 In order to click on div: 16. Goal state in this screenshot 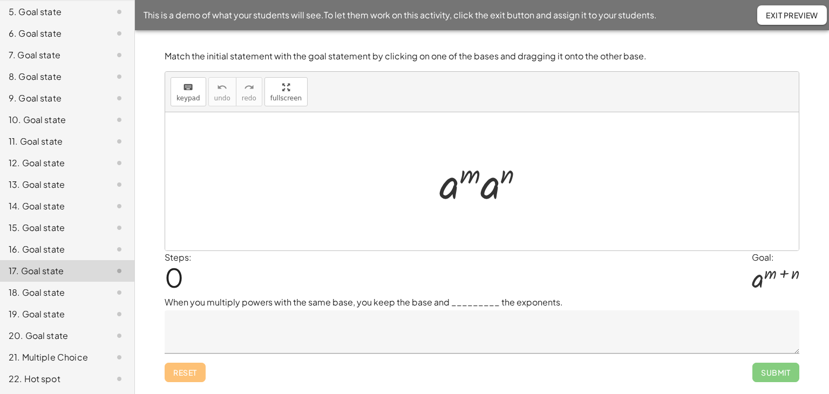, I will do `click(52, 249)`.